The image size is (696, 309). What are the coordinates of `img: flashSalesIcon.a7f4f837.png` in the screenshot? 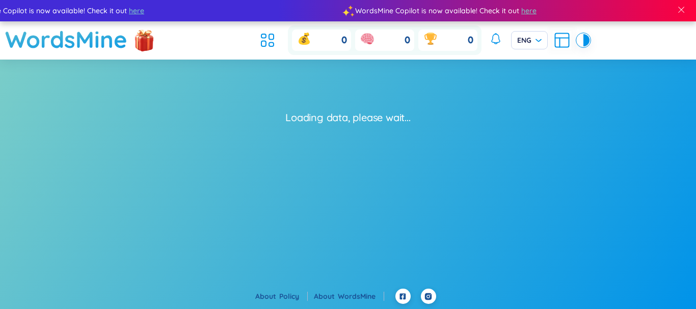 It's located at (144, 40).